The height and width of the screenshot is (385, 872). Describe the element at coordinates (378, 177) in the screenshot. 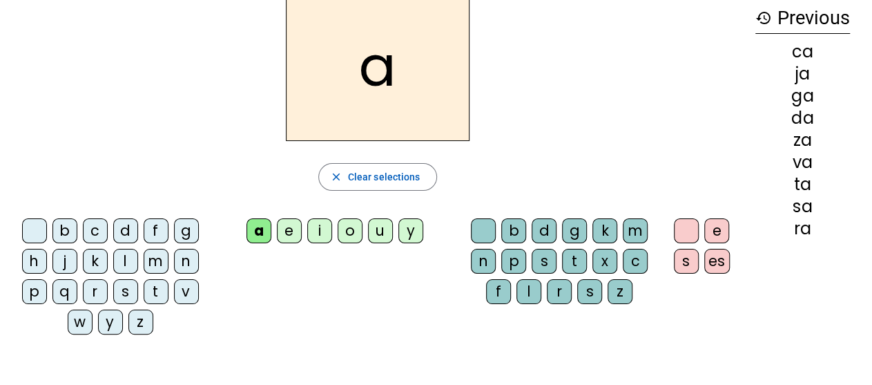

I see `button: Clear selections` at that location.